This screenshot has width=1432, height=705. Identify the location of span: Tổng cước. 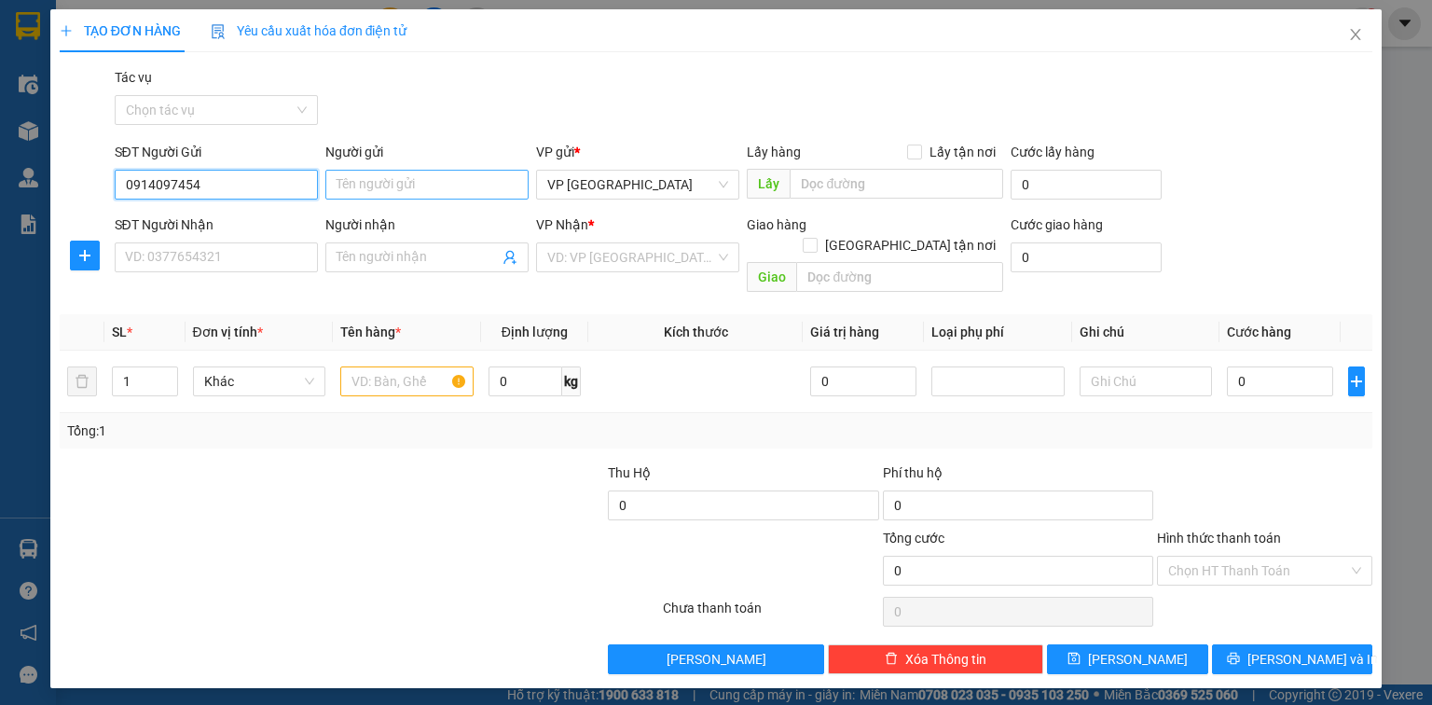
(913, 538).